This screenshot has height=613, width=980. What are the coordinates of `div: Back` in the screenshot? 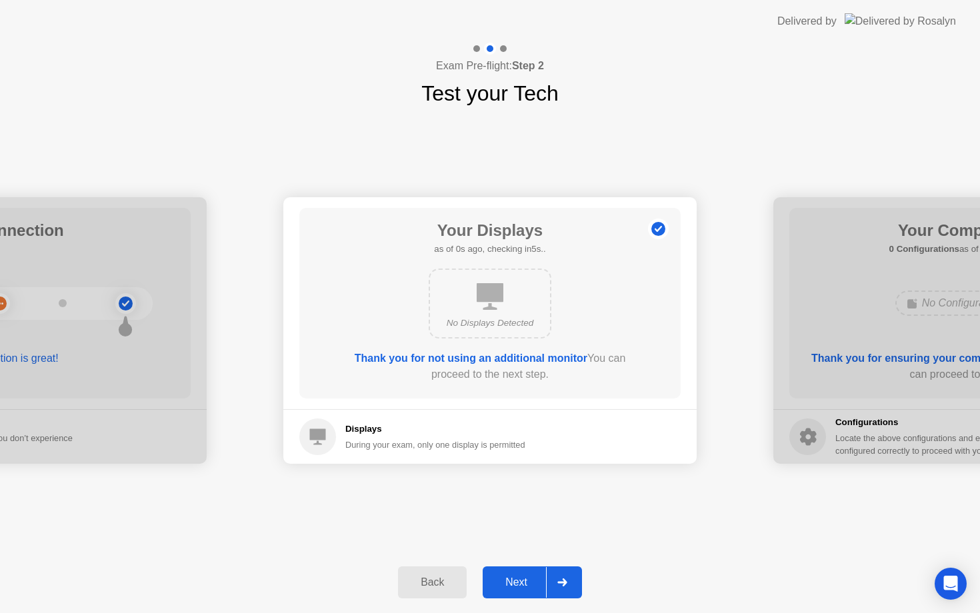 It's located at (432, 583).